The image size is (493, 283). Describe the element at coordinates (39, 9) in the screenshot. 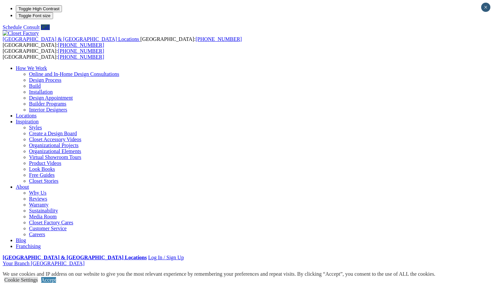

I see `span: Toggle High Contrast` at that location.